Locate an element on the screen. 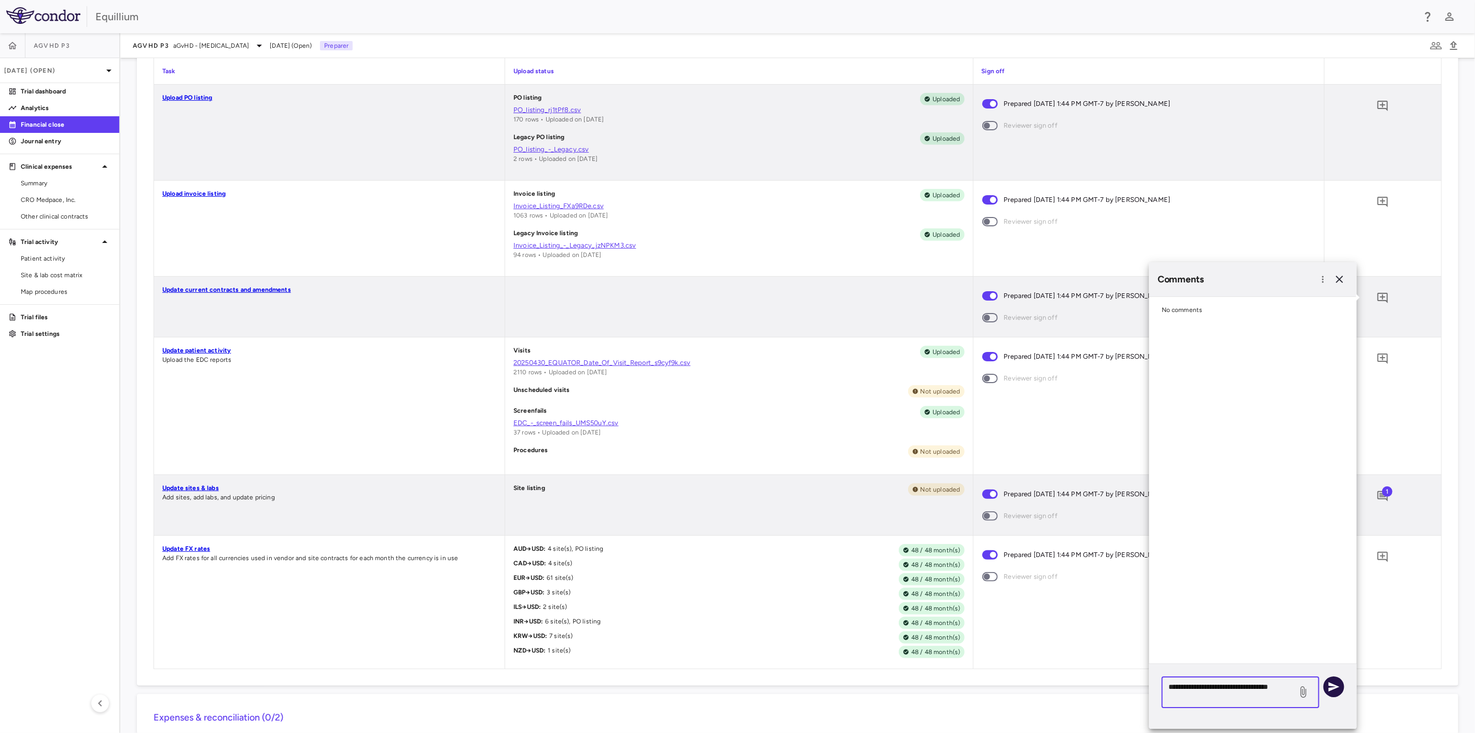  p: Invoice listing is located at coordinates (534, 195).